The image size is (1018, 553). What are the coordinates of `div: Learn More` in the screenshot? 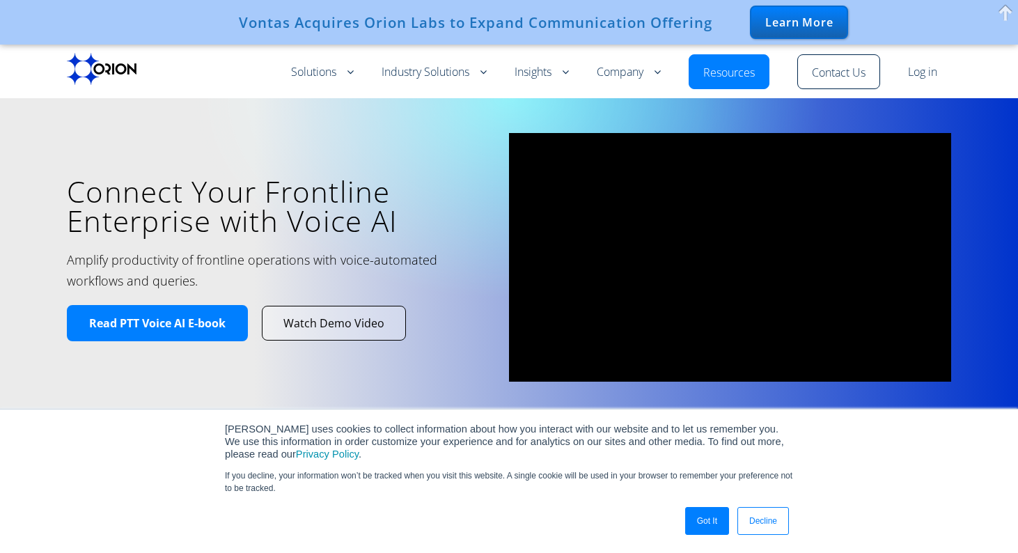 It's located at (799, 22).